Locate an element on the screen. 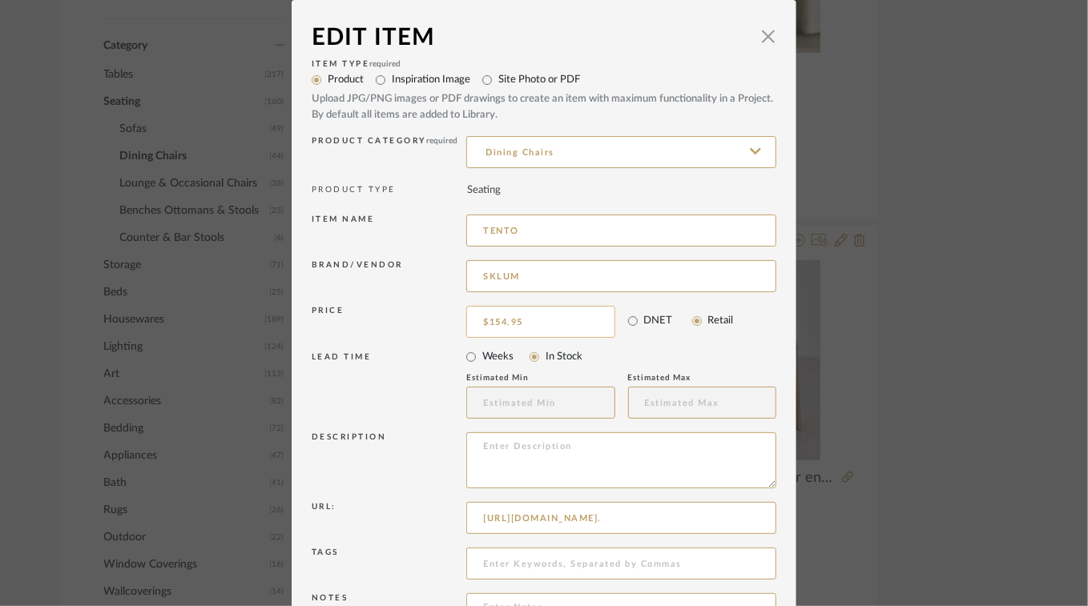 This screenshot has width=1088, height=606. div: Upload JPG/PNG images or PDF drawings to create an item with maximum functionality in a Project. ... is located at coordinates (544, 107).